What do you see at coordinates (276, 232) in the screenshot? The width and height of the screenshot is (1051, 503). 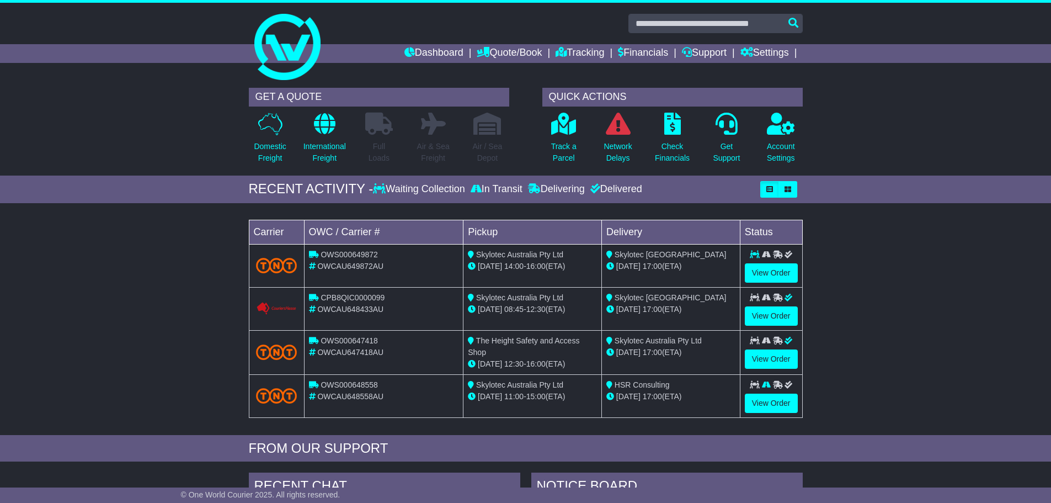 I see `td: Carrier` at bounding box center [276, 232].